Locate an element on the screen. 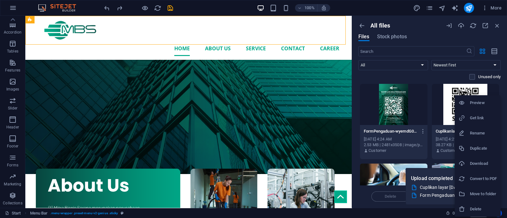 This screenshot has height=218, width=507. h6: Get link is located at coordinates (483, 118).